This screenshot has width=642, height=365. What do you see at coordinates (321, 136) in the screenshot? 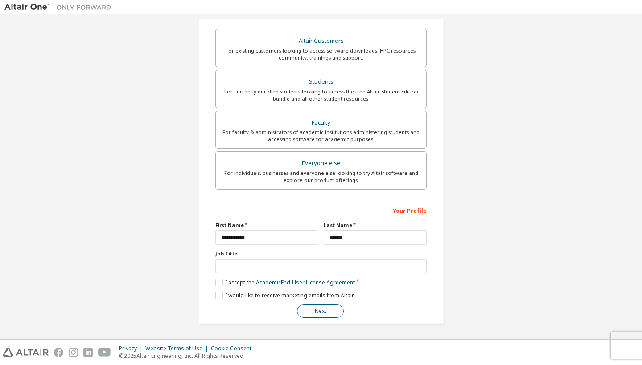
I see `div: For faculty & administrators of academic institutions administering students and accessing softwa...` at bounding box center [321, 136].